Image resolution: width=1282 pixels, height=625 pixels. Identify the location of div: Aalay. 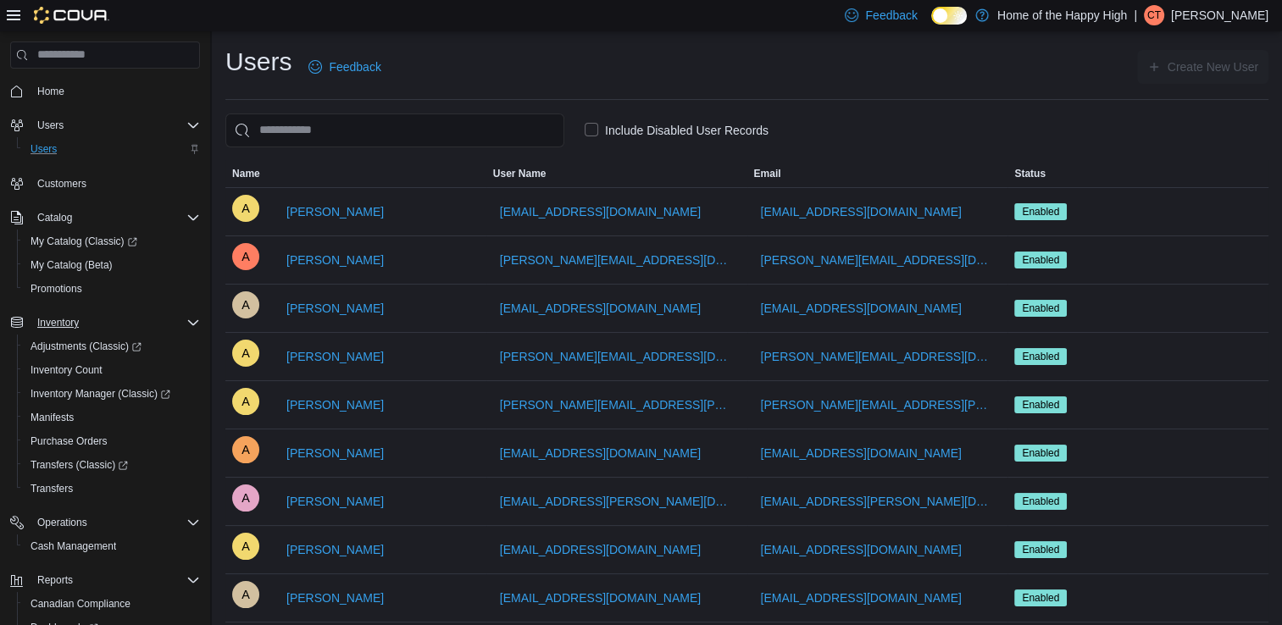
(246, 208).